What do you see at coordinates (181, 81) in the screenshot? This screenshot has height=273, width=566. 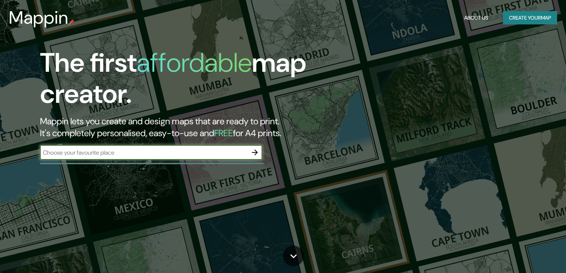 I see `h1: The first map creator.` at bounding box center [181, 81].